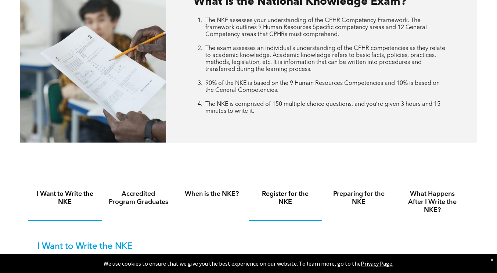 The image size is (497, 273). I want to click on span: The NKE is comprised of 150 multiple choice questions, and you’re given 3 hours and 15 minutes to..., so click(323, 108).